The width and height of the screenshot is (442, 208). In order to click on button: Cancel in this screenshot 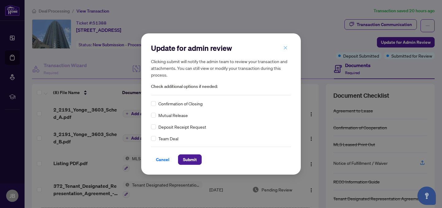, I will do `click(163, 160)`.